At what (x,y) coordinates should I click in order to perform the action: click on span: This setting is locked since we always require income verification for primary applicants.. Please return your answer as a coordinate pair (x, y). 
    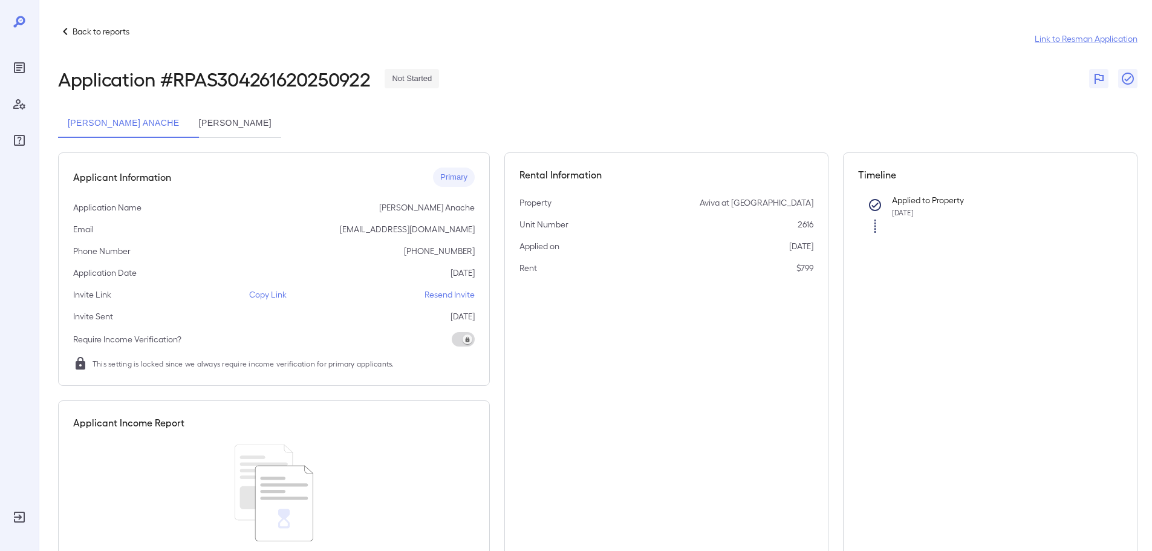
    Looking at the image, I should click on (243, 363).